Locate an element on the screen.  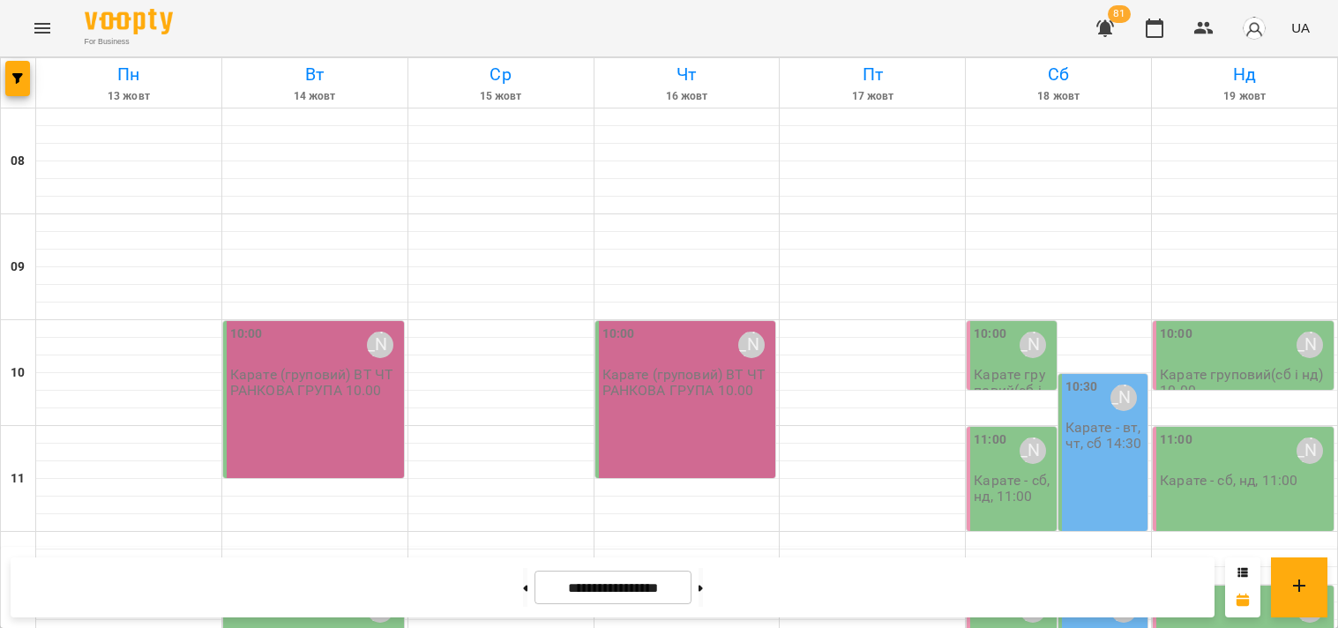
h6: 08 is located at coordinates (18, 161).